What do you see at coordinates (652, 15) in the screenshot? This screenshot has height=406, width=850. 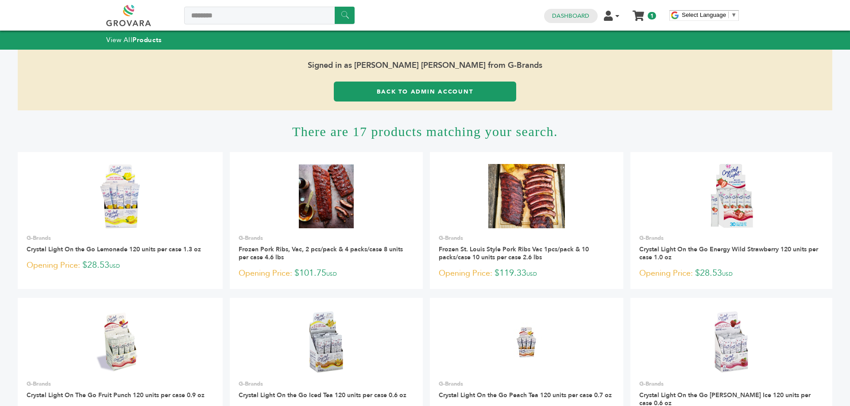 I see `span: 1` at bounding box center [652, 15].